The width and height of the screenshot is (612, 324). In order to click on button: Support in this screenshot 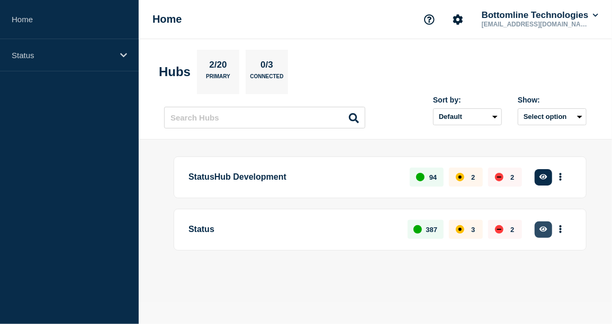, I will do `click(429, 20)`.